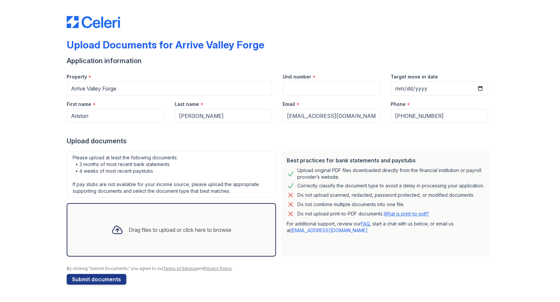 This screenshot has width=560, height=302. I want to click on a: What is print-to-pdf?, so click(407, 213).